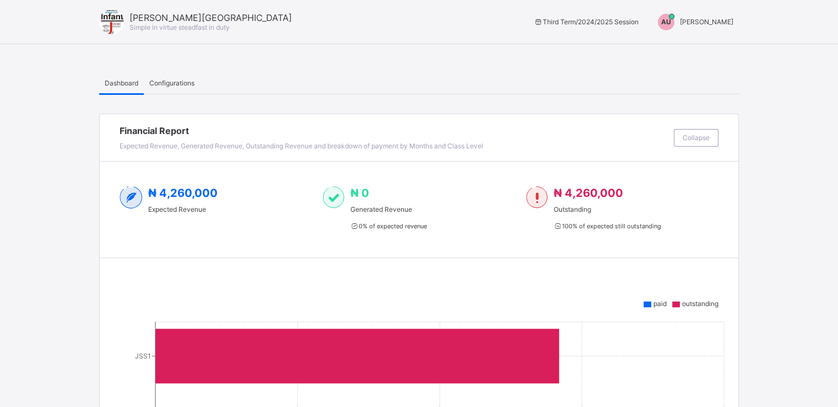  I want to click on span: Simple in virtue steadfast in duty, so click(180, 27).